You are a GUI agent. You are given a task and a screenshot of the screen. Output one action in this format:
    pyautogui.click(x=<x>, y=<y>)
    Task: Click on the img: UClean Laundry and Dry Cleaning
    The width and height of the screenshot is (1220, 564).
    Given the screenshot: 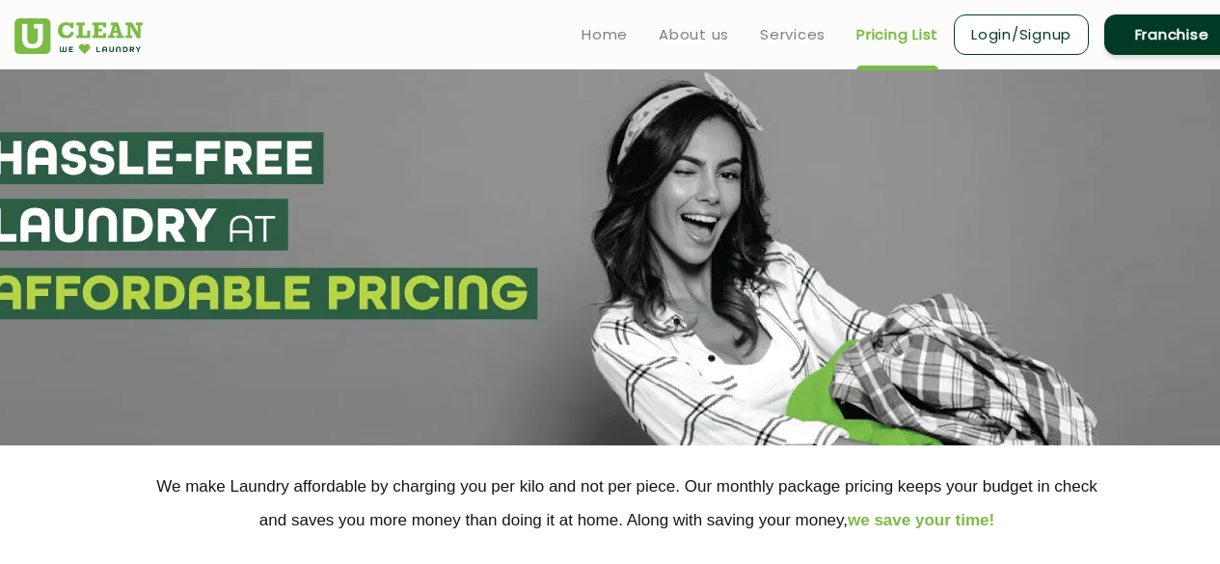 What is the action you would take?
    pyautogui.click(x=78, y=36)
    